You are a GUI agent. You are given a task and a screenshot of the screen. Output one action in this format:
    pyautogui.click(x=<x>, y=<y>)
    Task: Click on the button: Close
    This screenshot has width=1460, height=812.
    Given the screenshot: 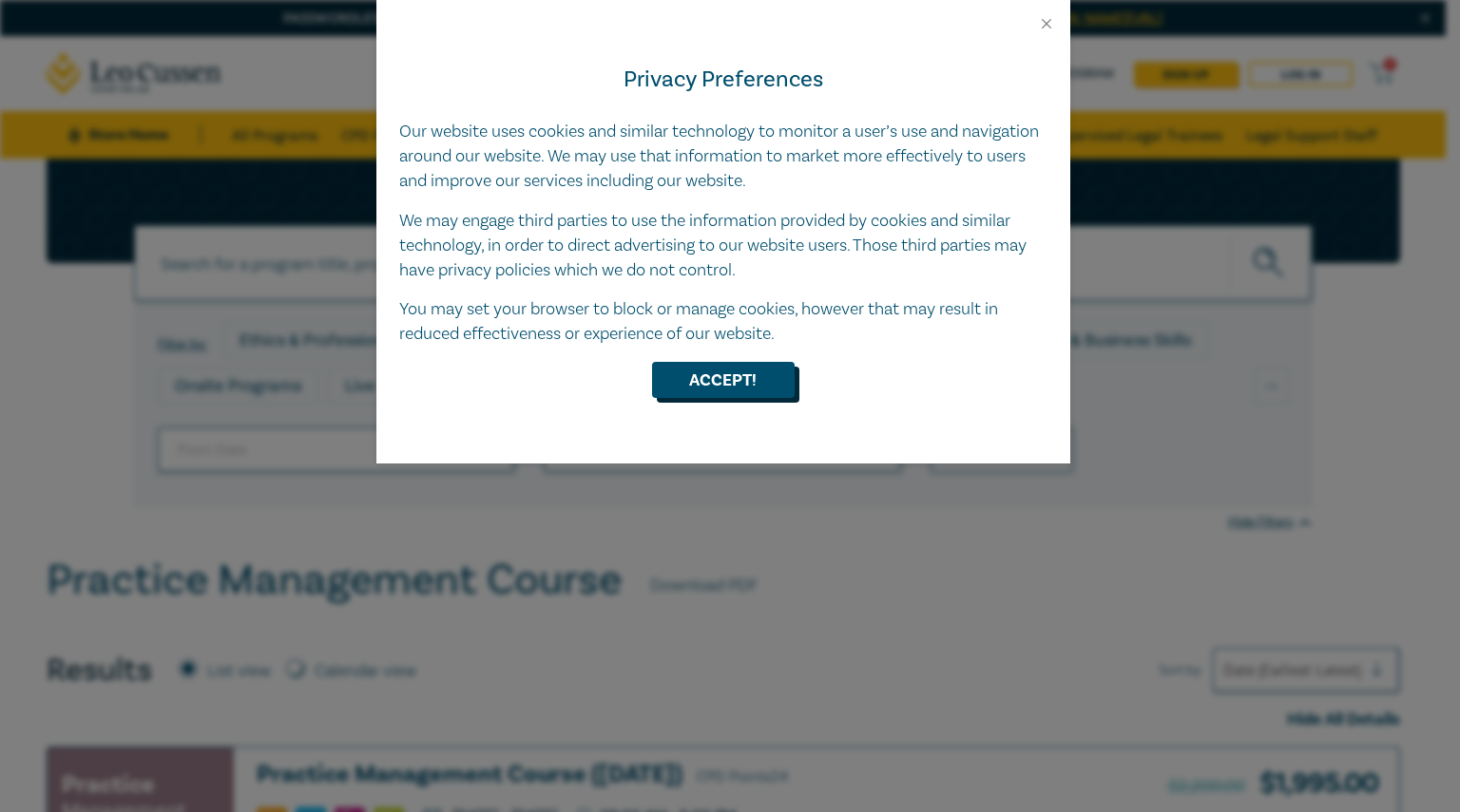 What is the action you would take?
    pyautogui.click(x=1047, y=24)
    